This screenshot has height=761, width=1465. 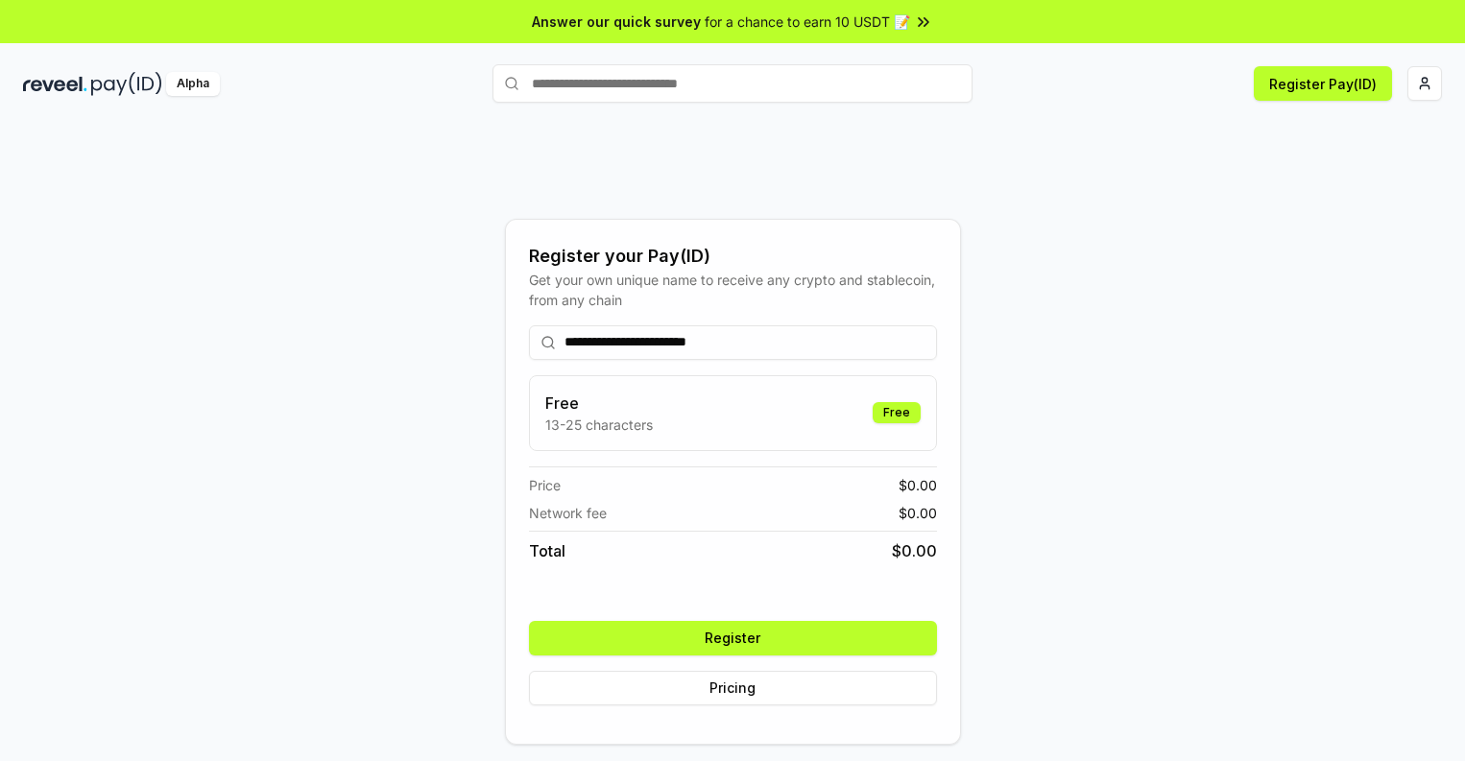 What do you see at coordinates (193, 83) in the screenshot?
I see `div: Alpha` at bounding box center [193, 83].